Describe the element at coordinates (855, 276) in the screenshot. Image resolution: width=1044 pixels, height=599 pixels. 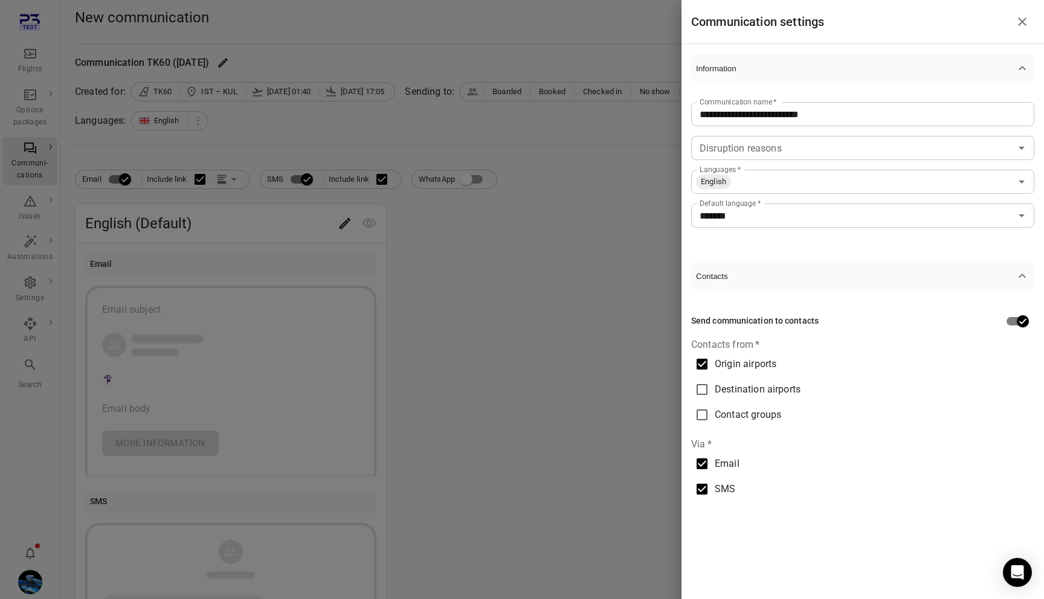
I see `span: Contacts` at that location.